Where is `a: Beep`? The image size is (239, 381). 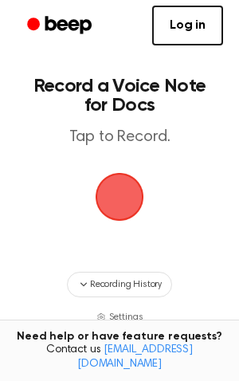
a: Beep is located at coordinates (61, 25).